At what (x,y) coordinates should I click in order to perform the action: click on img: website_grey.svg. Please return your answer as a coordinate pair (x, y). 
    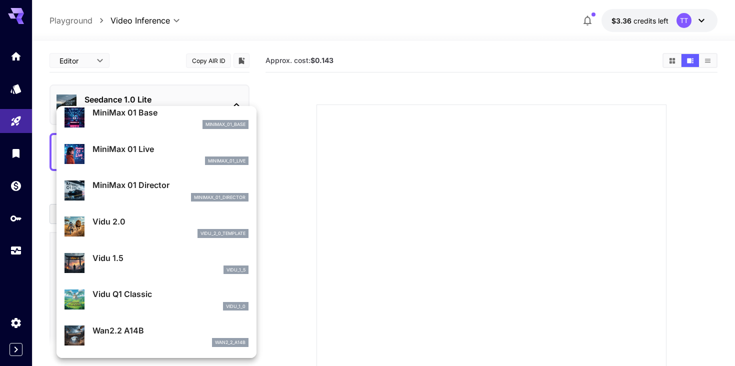
    Looking at the image, I should click on (20, 30).